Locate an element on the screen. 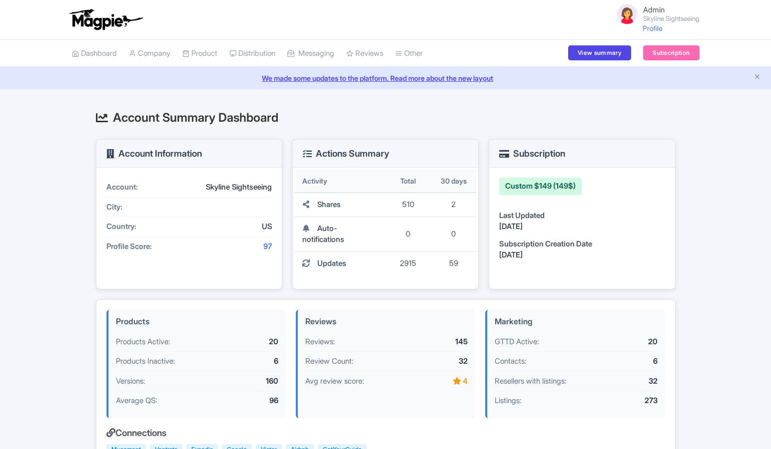 The width and height of the screenshot is (771, 449). span: Admin is located at coordinates (653, 9).